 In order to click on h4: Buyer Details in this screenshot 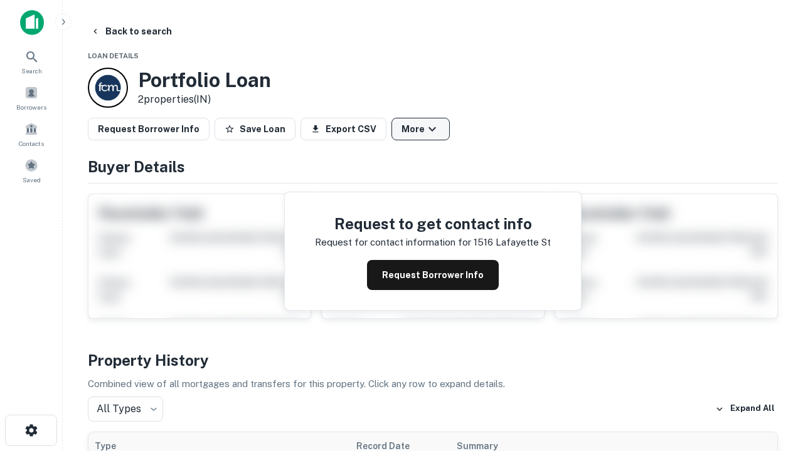, I will do `click(433, 167)`.